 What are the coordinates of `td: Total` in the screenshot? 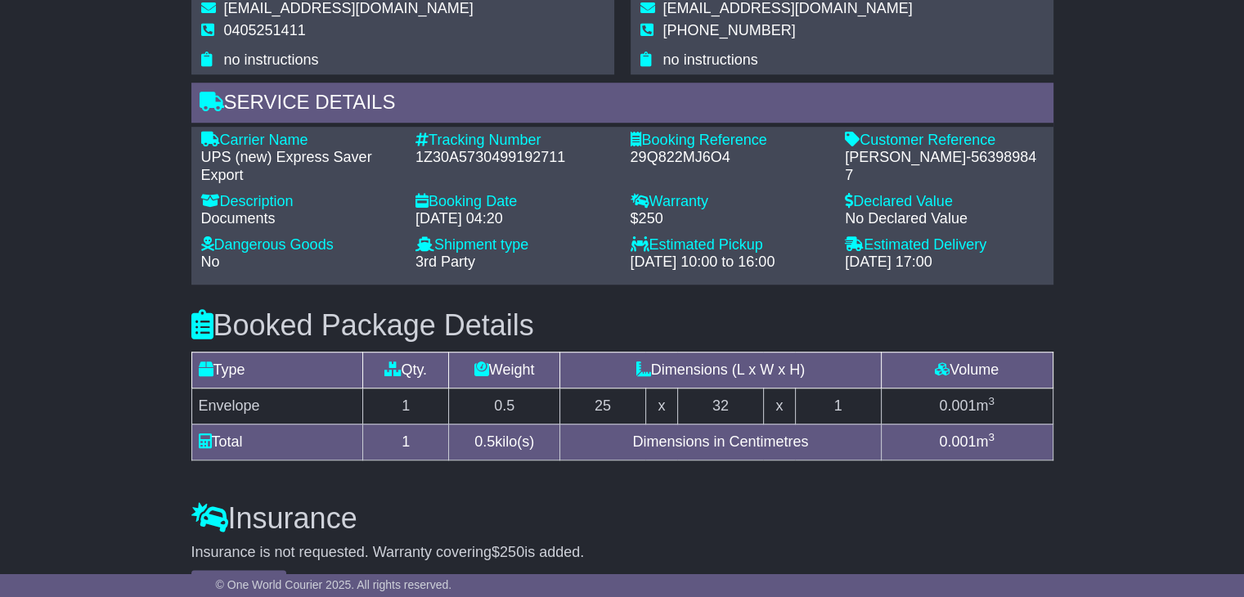 It's located at (277, 442).